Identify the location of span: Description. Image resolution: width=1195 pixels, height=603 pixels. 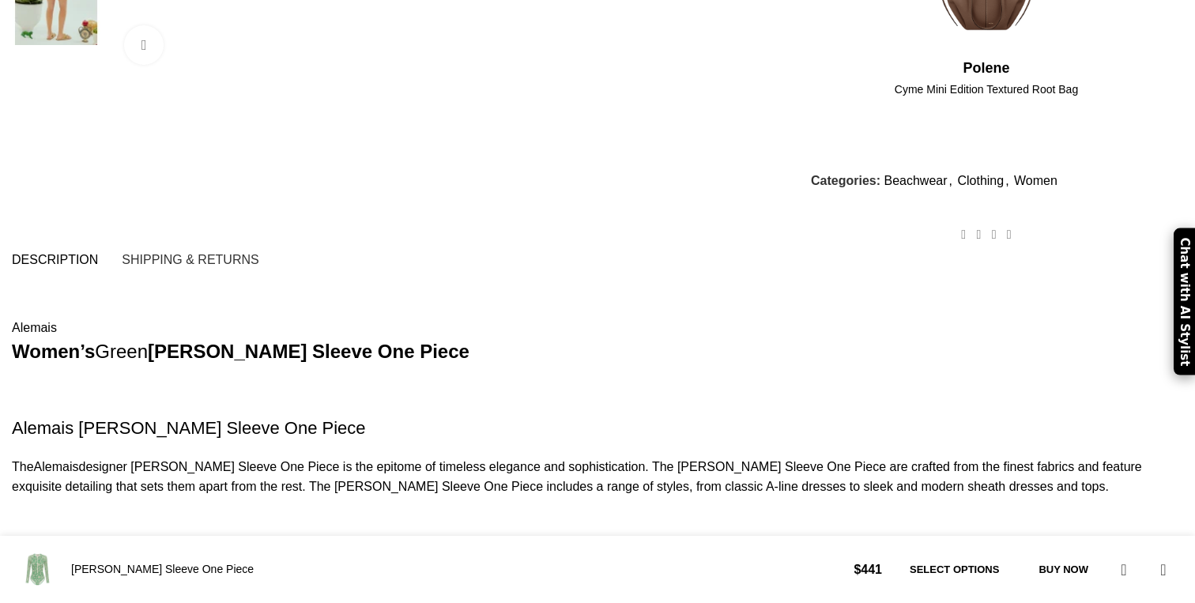
(55, 260).